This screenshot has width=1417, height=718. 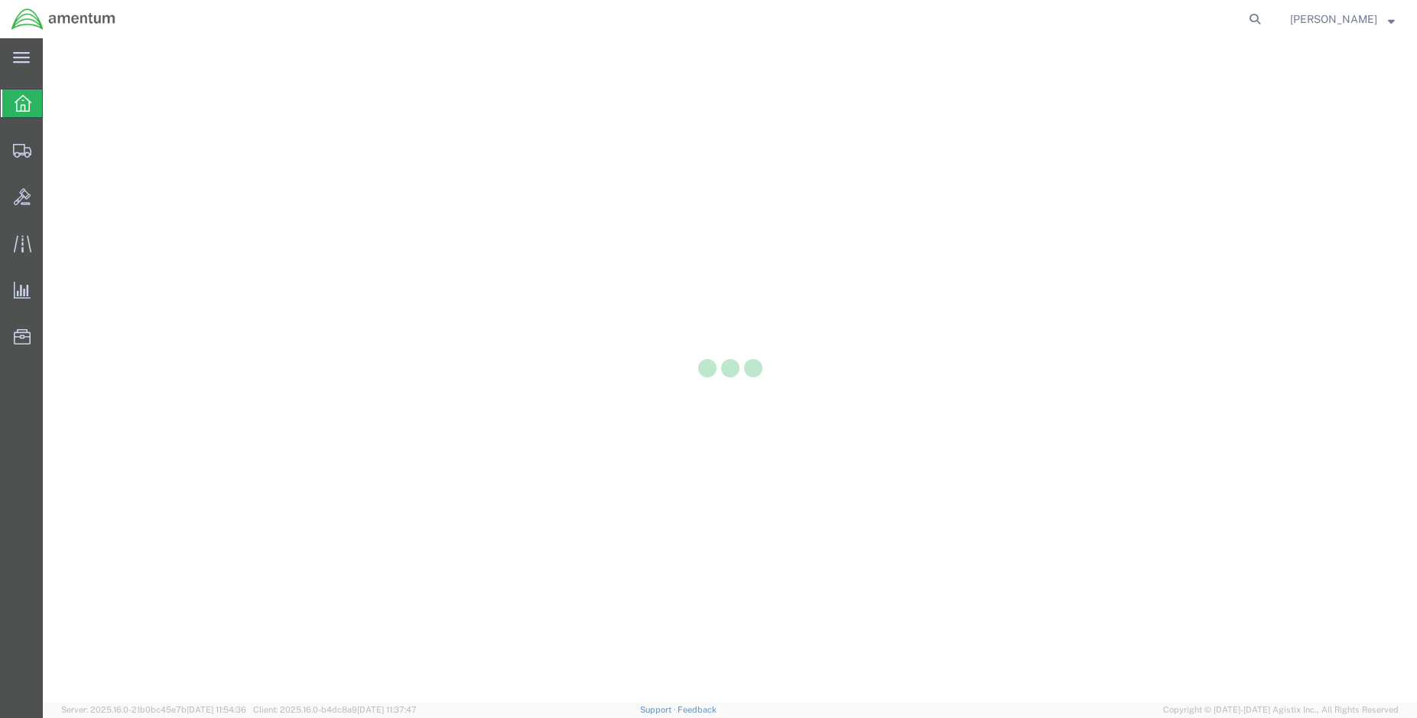 I want to click on span: Client: 2025.16.0-b4dc8a9, so click(x=335, y=709).